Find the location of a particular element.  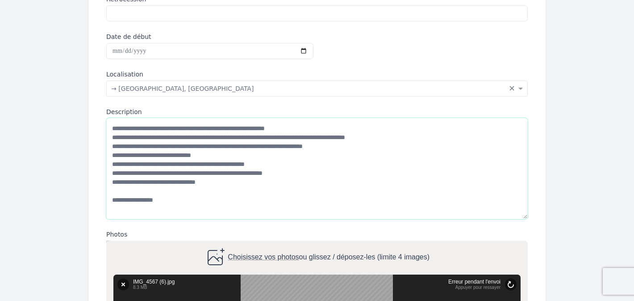

label: Description is located at coordinates (317, 112).